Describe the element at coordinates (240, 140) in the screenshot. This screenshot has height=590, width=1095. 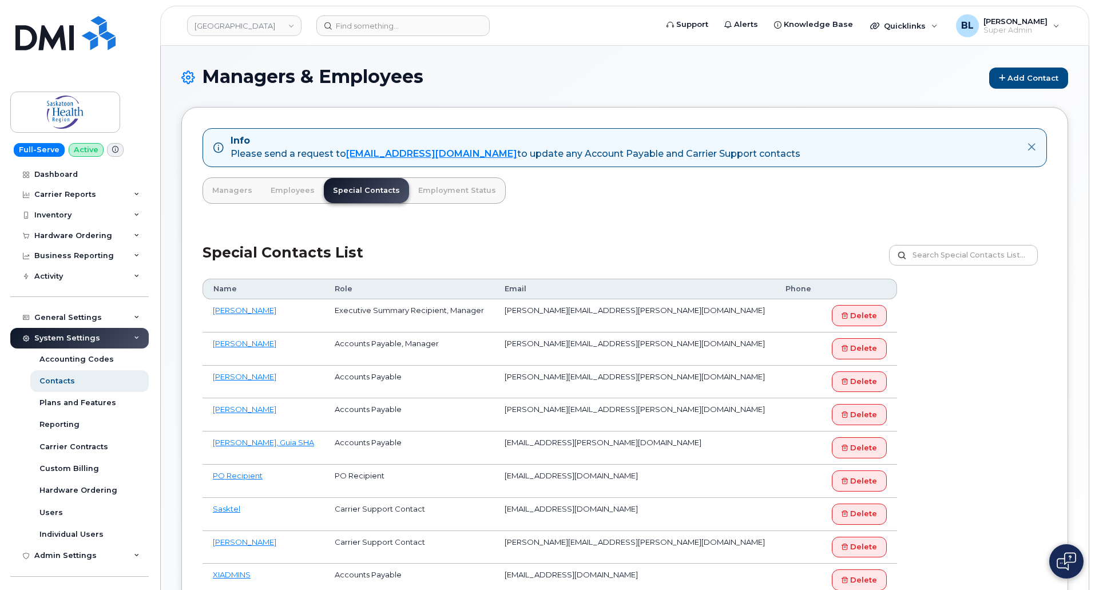
I see `strong: Info` at that location.